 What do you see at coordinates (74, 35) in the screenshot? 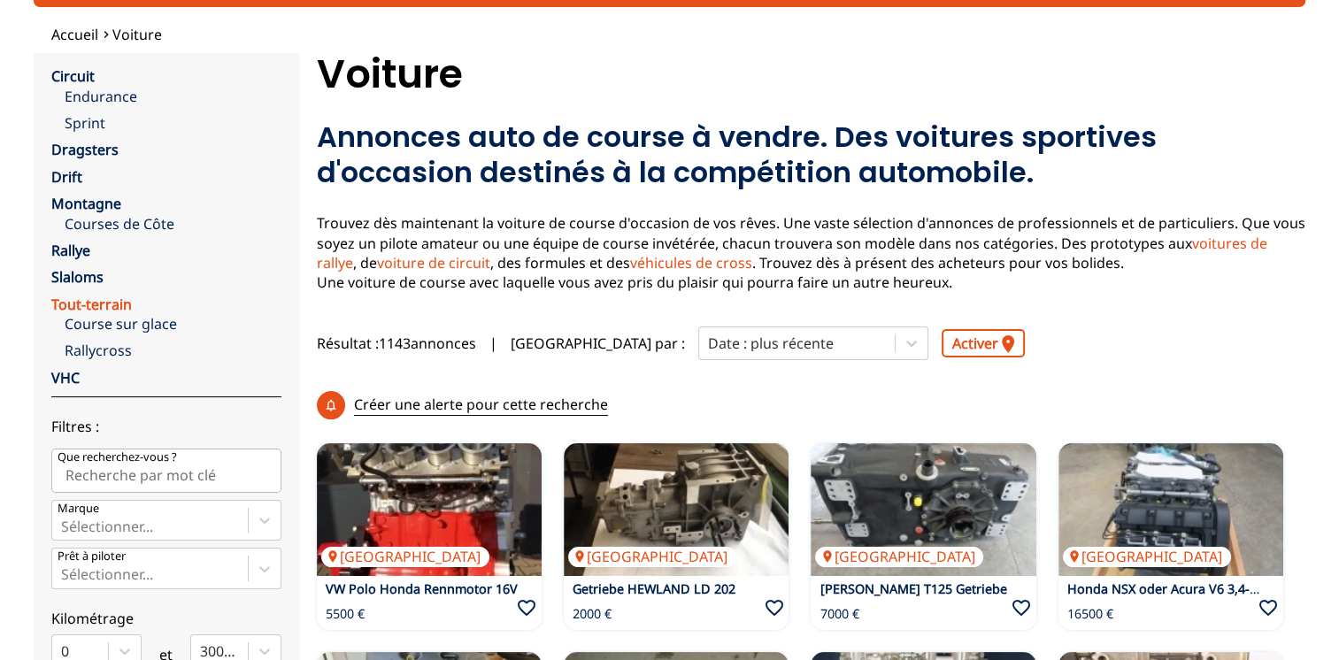
I see `span: Accueil` at bounding box center [74, 35].